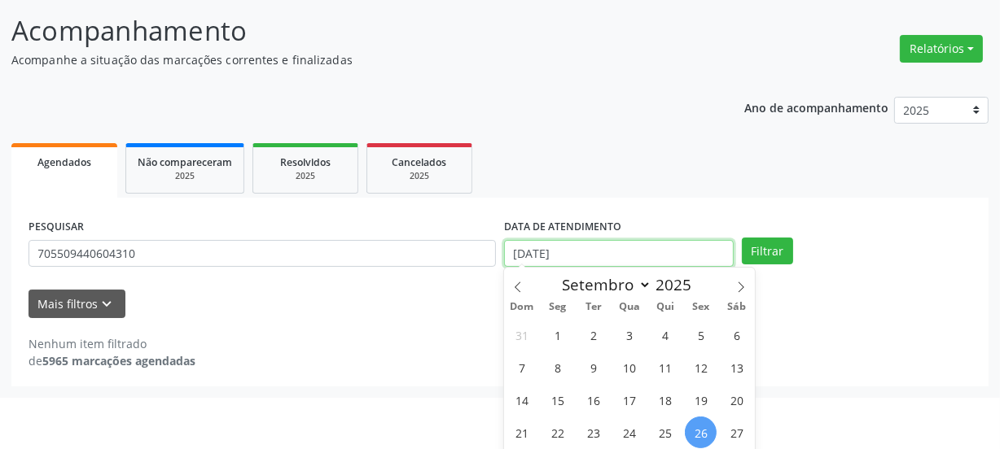 Image resolution: width=1000 pixels, height=449 pixels. I want to click on span: Setembro 8, 2025, so click(558, 367).